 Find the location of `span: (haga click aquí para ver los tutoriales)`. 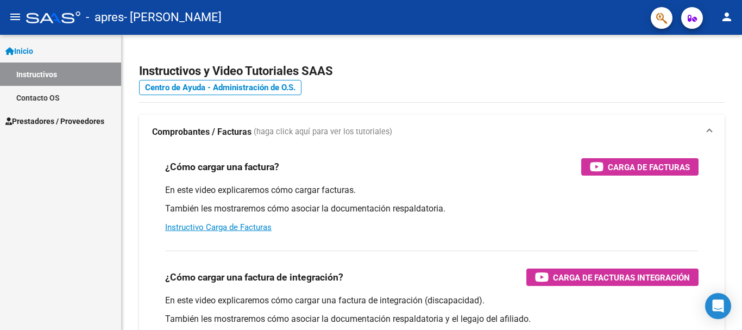

span: (haga click aquí para ver los tutoriales) is located at coordinates (323, 132).